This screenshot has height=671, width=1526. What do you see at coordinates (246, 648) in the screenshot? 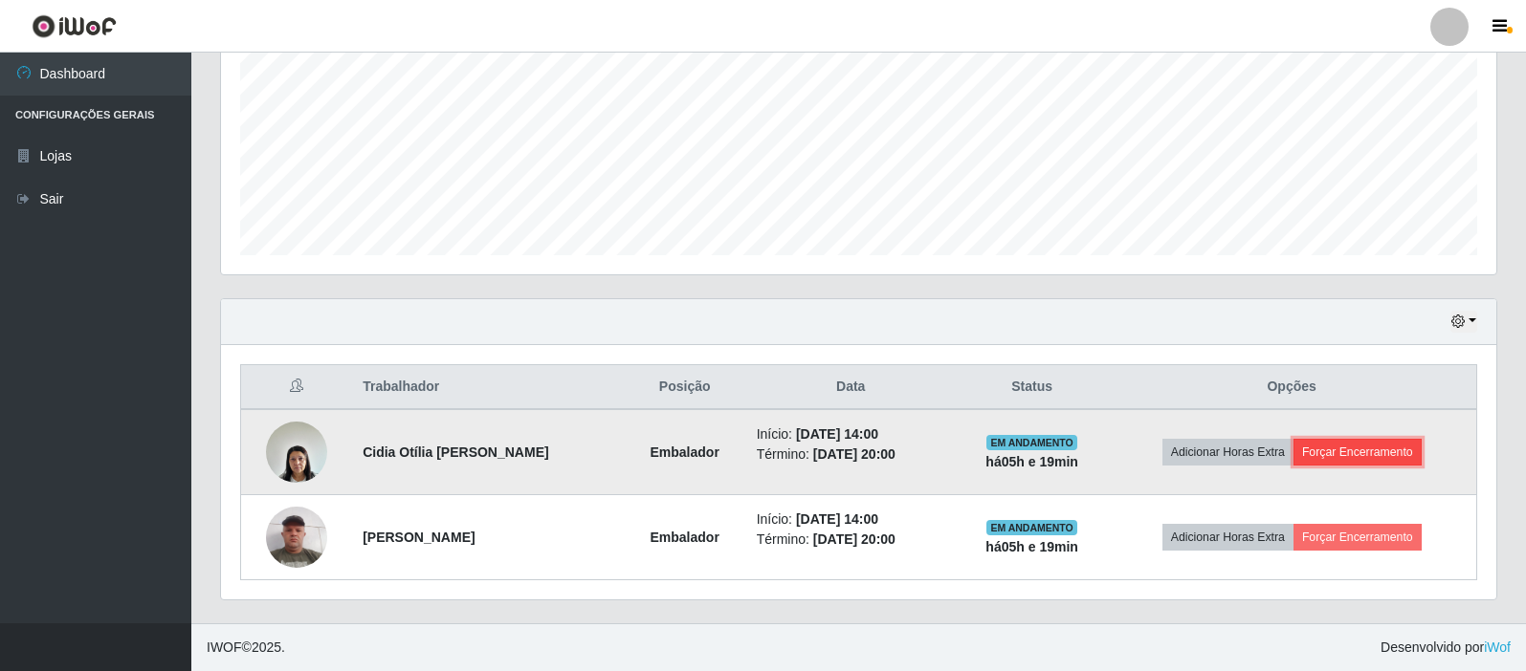
I see `span: © 2025 .` at bounding box center [246, 648].